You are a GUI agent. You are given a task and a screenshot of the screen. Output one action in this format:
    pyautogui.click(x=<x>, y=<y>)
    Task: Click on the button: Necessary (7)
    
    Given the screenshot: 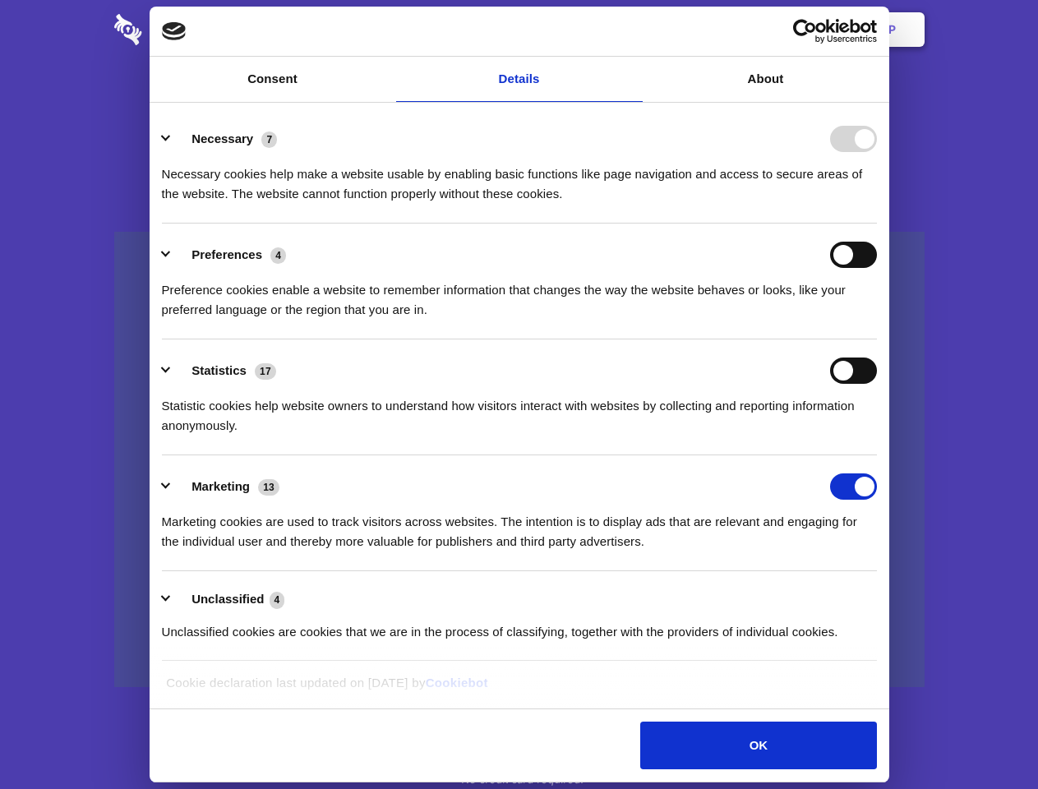 What is the action you would take?
    pyautogui.click(x=224, y=139)
    